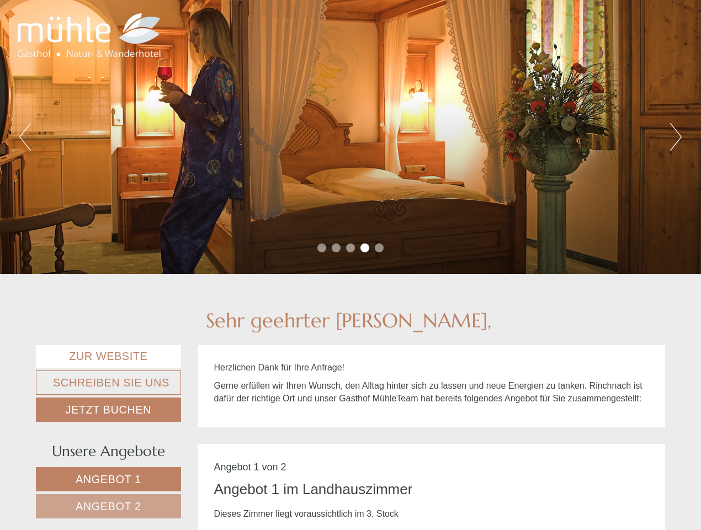  Describe the element at coordinates (108, 356) in the screenshot. I see `a: Zur Website` at that location.